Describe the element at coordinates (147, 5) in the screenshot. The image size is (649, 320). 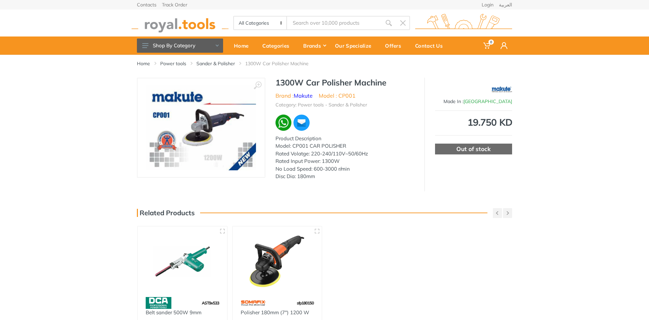
I see `a: Contacts` at that location.